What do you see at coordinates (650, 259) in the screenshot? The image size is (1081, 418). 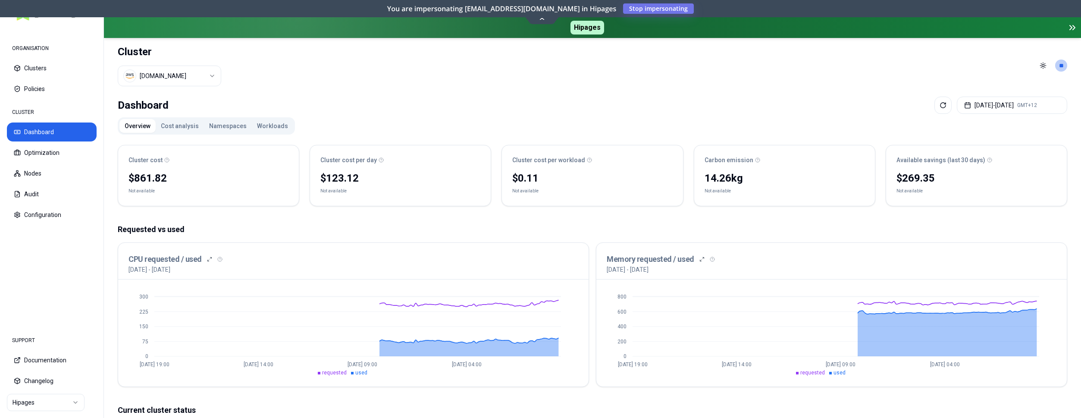 I see `h3: Memory requested / used` at bounding box center [650, 259].